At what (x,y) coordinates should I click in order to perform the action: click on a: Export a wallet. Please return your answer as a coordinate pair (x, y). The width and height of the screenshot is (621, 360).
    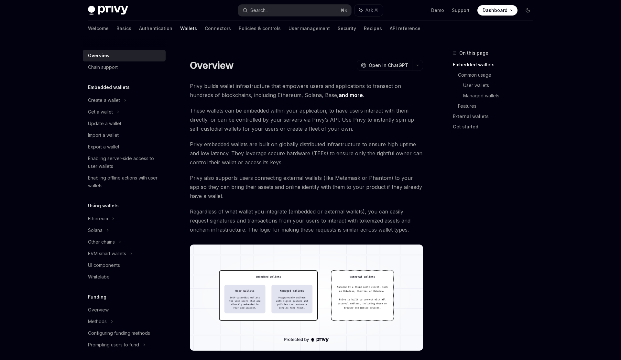
    Looking at the image, I should click on (124, 147).